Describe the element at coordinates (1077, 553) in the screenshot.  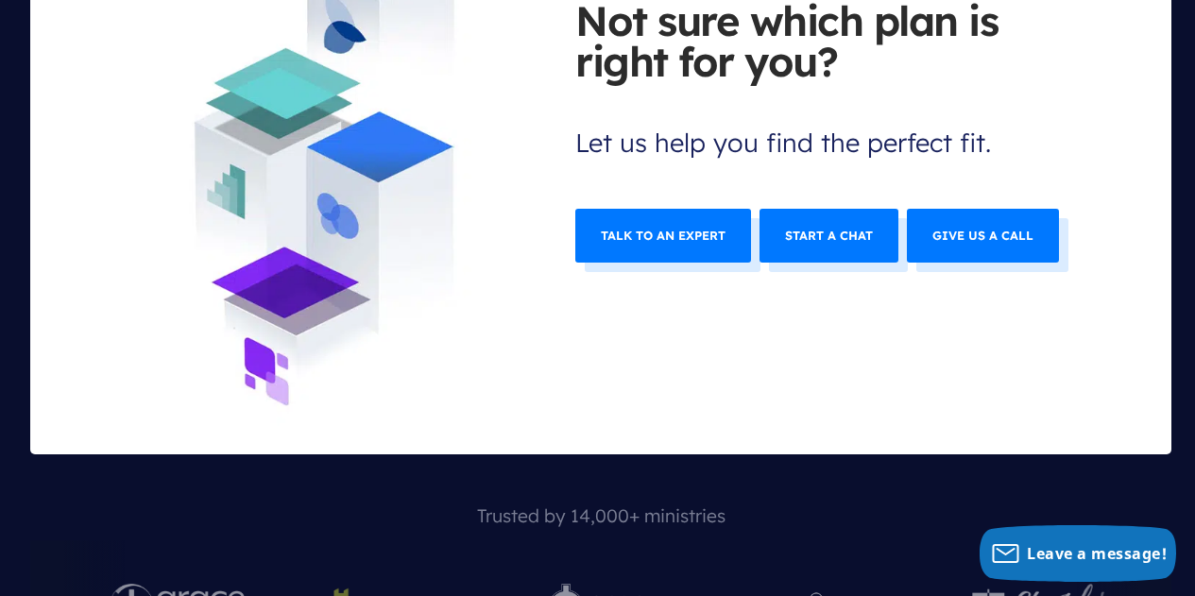
I see `button: Leave a message!` at that location.